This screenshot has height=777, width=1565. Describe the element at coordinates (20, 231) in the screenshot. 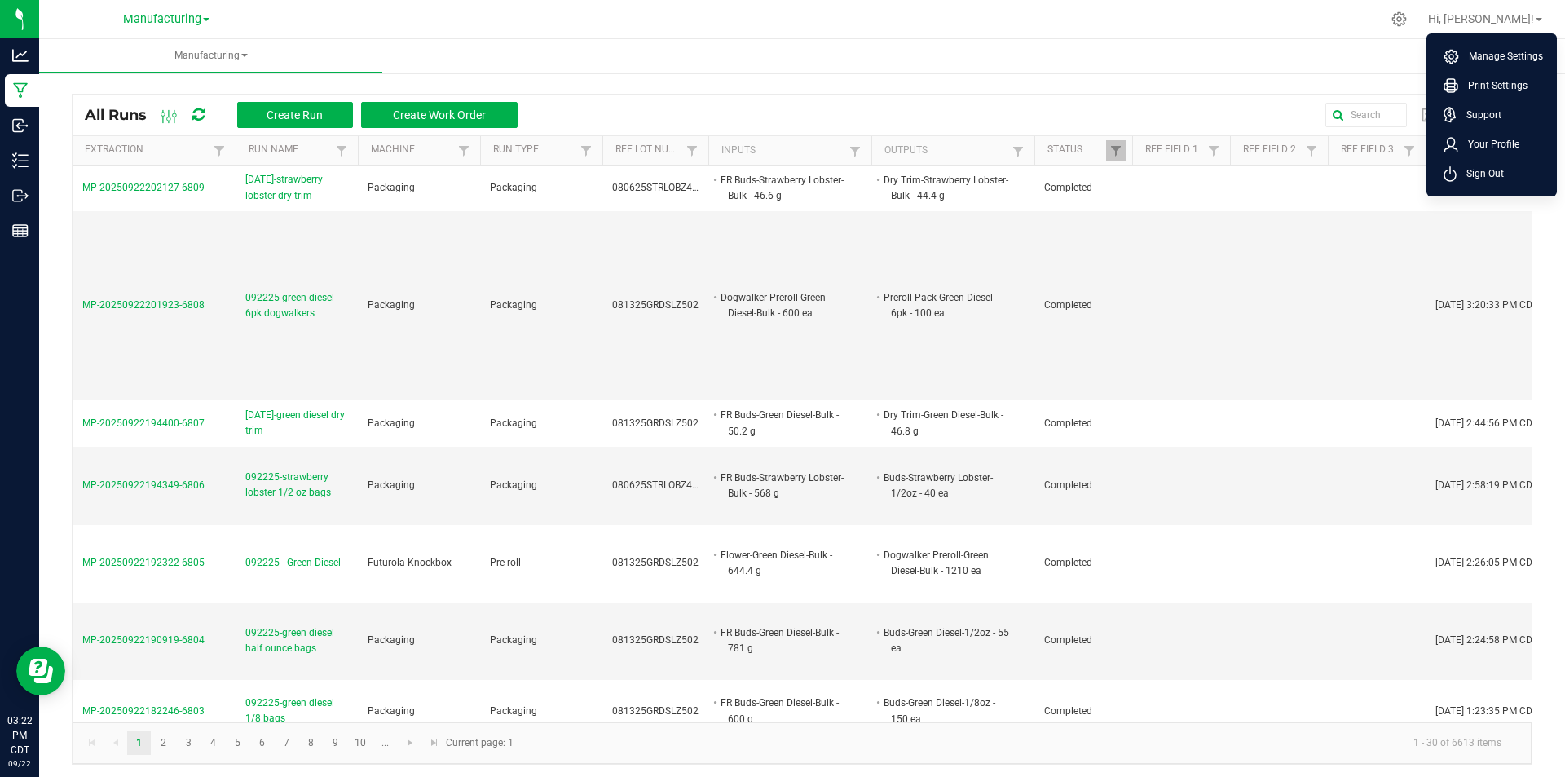

I see `inline-svg: Reports` at that location.